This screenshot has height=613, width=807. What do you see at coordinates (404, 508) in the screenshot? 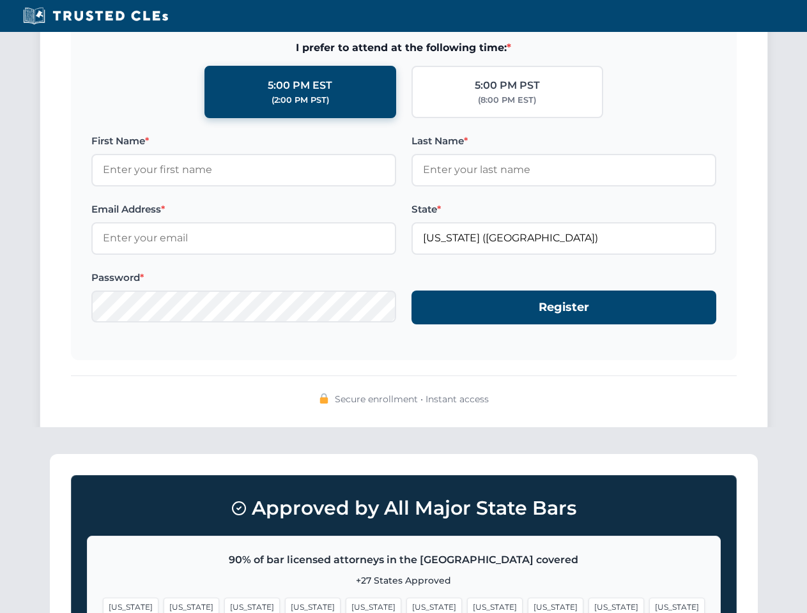
I see `h3: Approved by All Major State Bars` at bounding box center [404, 508].